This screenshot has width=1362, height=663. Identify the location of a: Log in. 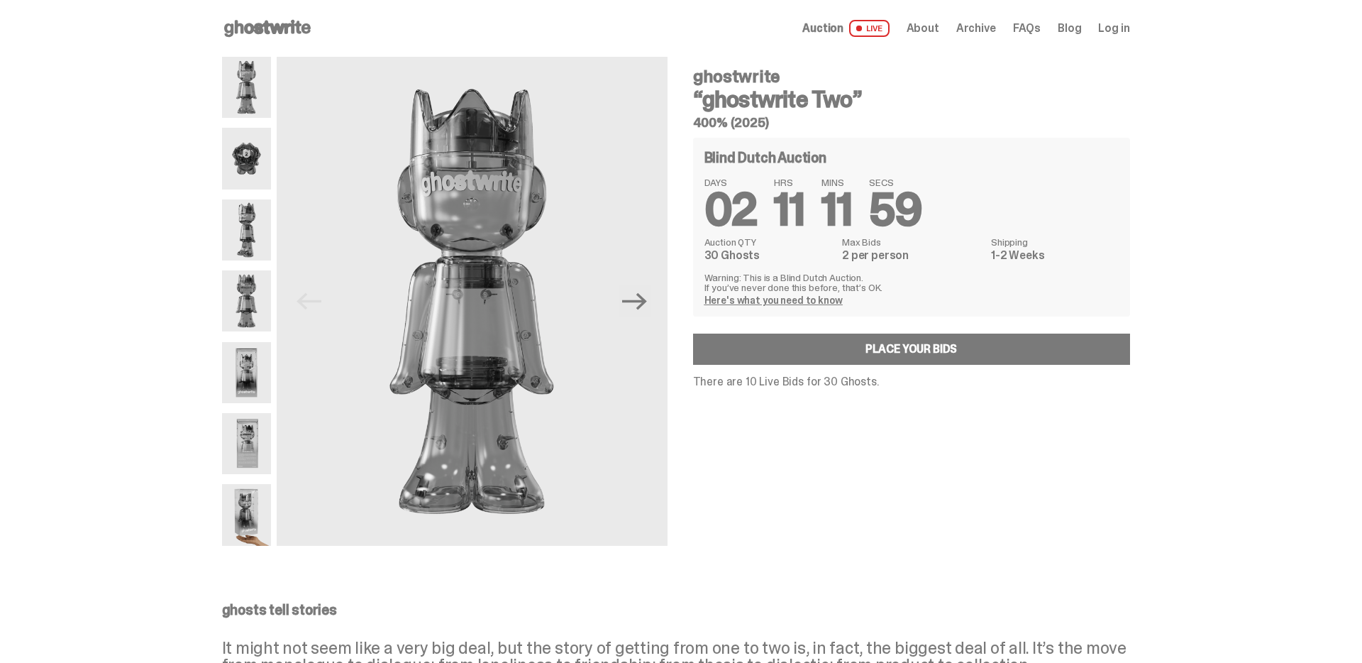
(1114, 28).